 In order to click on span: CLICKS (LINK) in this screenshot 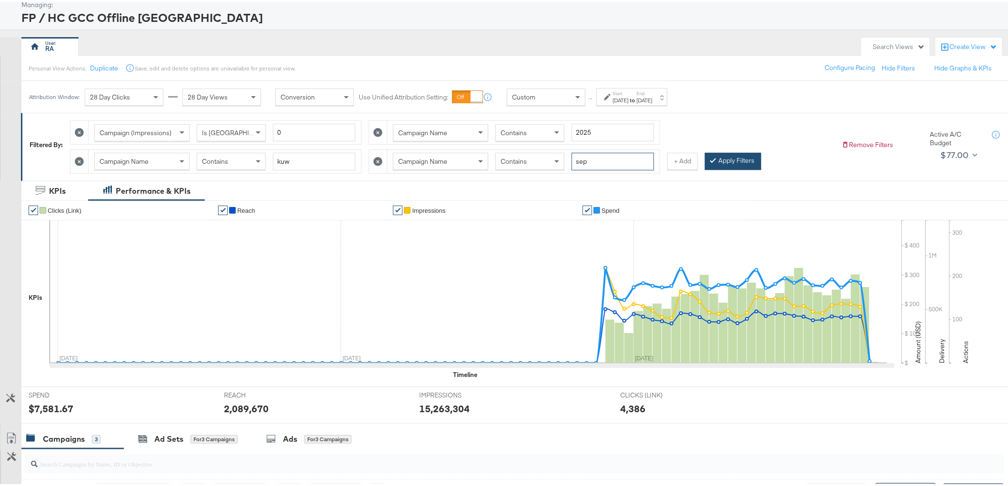, I will do `click(656, 394)`.